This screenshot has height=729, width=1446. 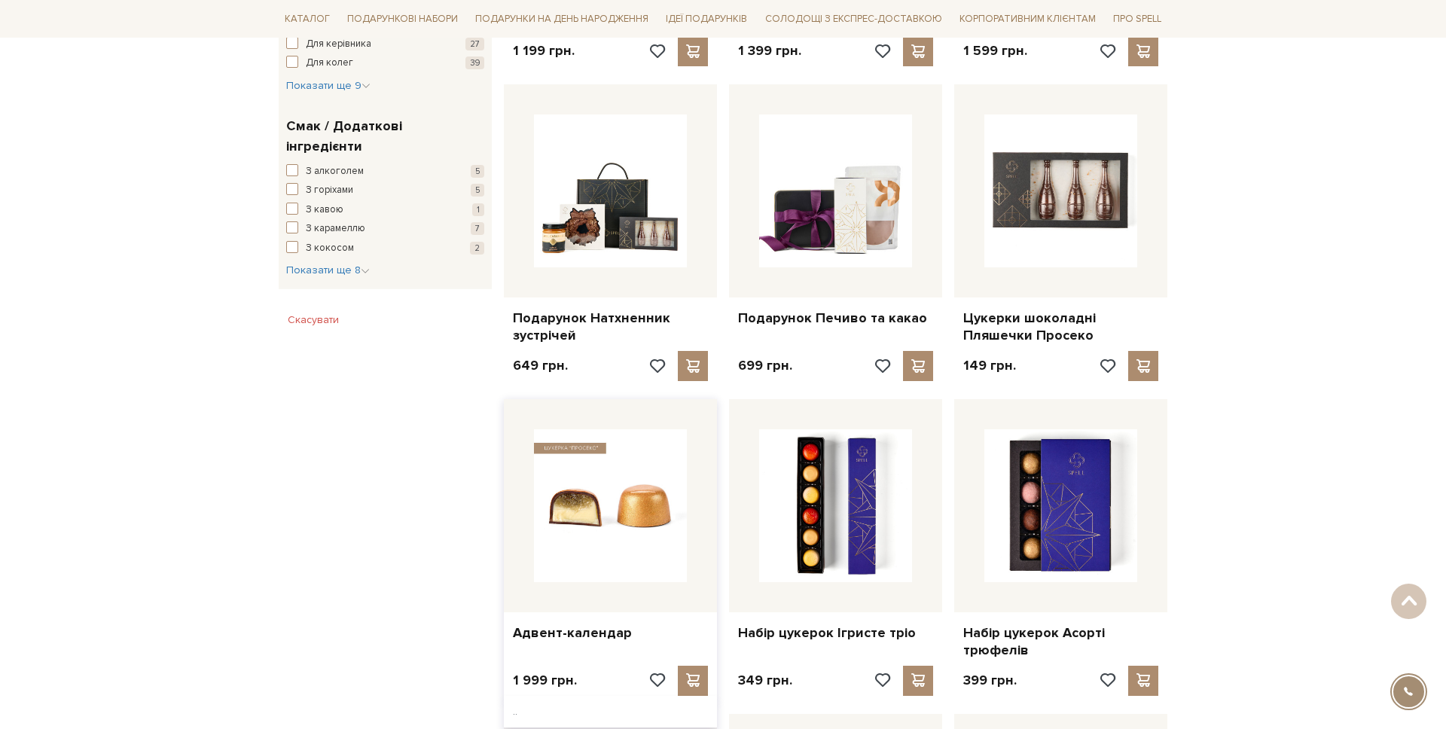 I want to click on button: З алкоголем 5, so click(x=385, y=172).